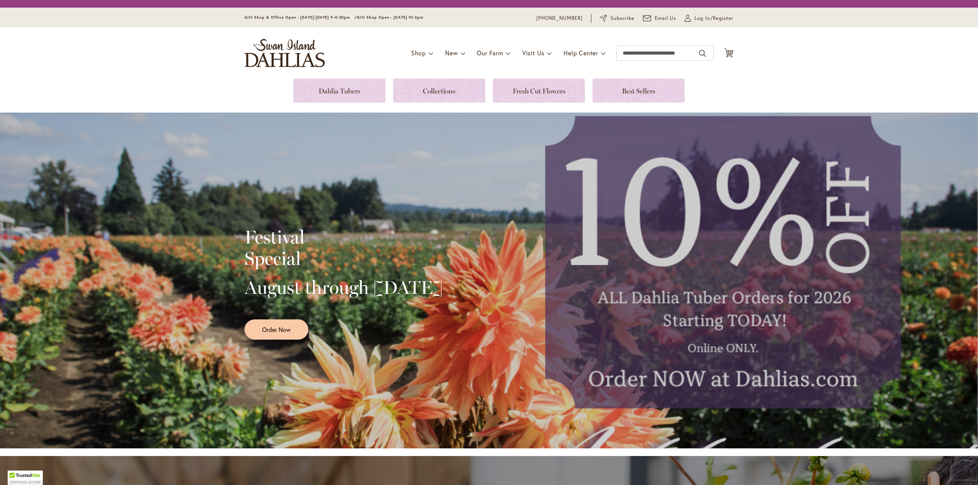 This screenshot has width=978, height=485. I want to click on a: Log In/Register, so click(709, 18).